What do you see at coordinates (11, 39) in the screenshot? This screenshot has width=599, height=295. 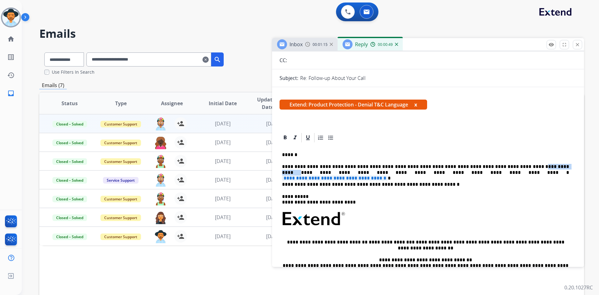 I see `mat-icon: home` at bounding box center [11, 39].